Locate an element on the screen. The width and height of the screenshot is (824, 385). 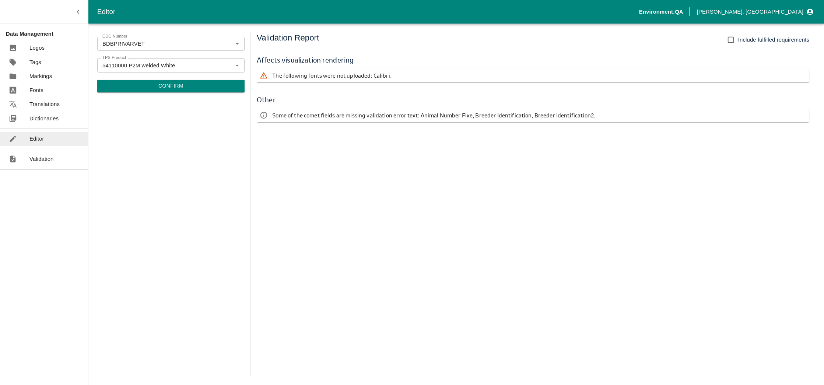
p: Data Management is located at coordinates (47, 34).